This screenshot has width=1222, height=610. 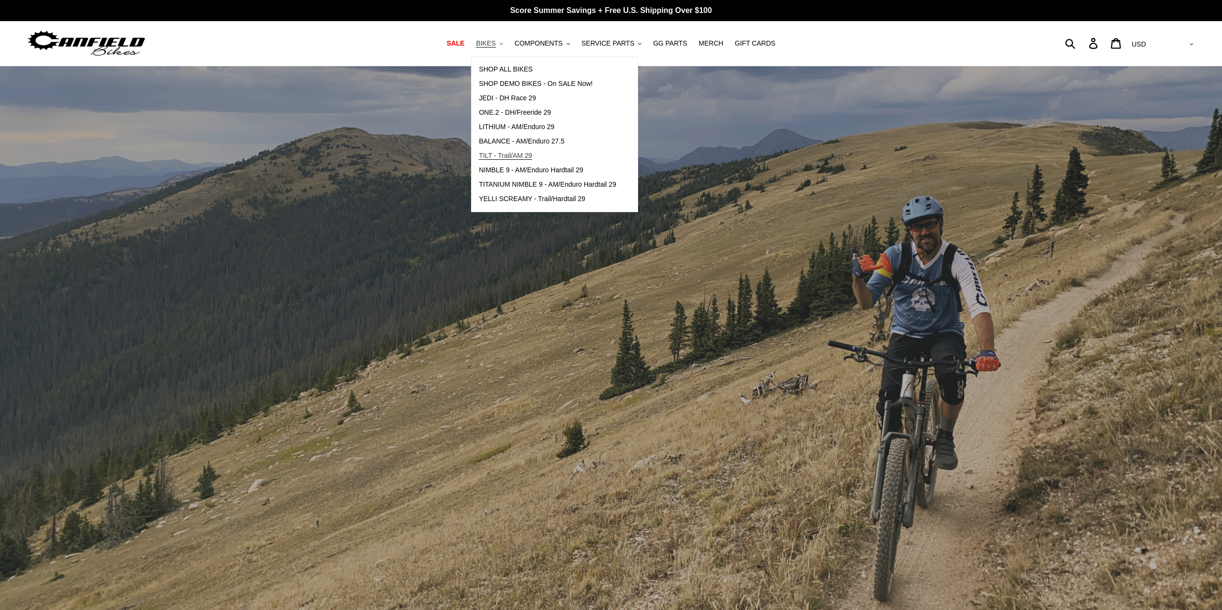 I want to click on a: JEDI - DH Race 29, so click(x=547, y=98).